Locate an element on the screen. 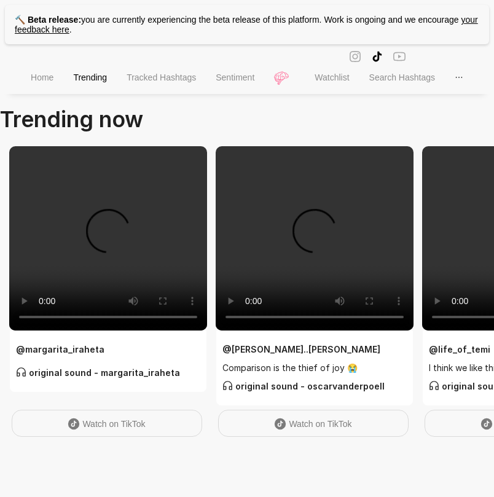  span: Comparison is the thief of joy 😭 is located at coordinates (314, 368).